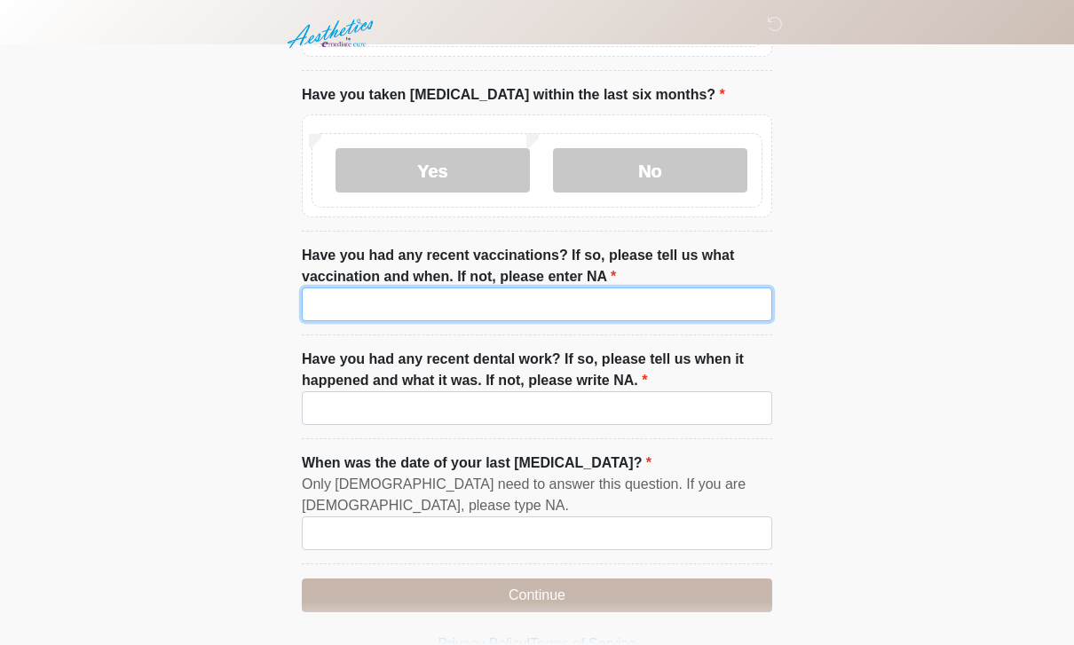 This screenshot has height=645, width=1074. I want to click on label: Have you had any recent vaccinations? If so, please tell us what vaccination and when. If not, pl..., so click(537, 266).